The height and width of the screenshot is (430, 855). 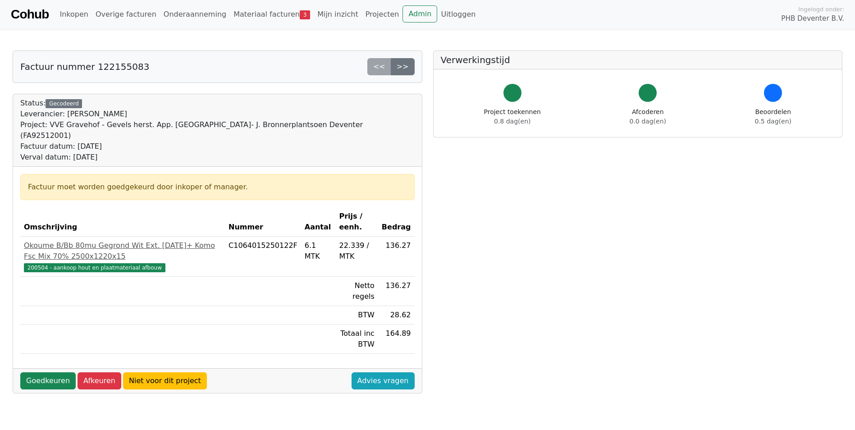 What do you see at coordinates (64, 104) in the screenshot?
I see `div: Gecodeerd` at bounding box center [64, 104].